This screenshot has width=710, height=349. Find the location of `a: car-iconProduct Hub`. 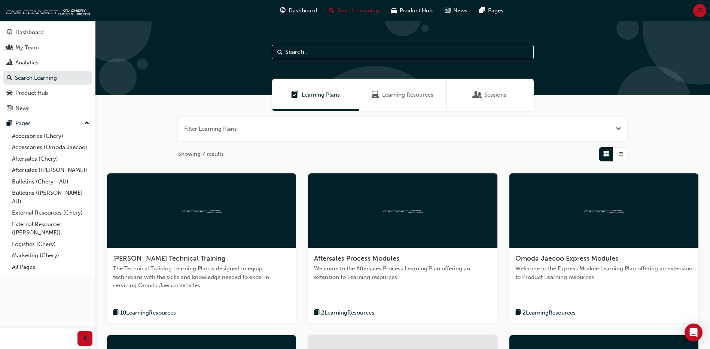

a: car-iconProduct Hub is located at coordinates (412, 10).